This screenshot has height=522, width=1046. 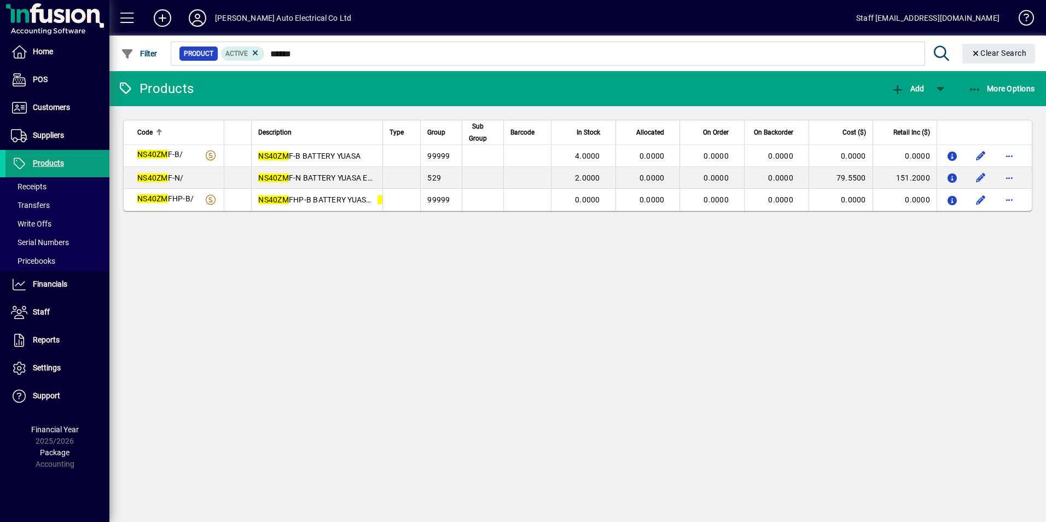 I want to click on a: Pricebooks, so click(x=57, y=261).